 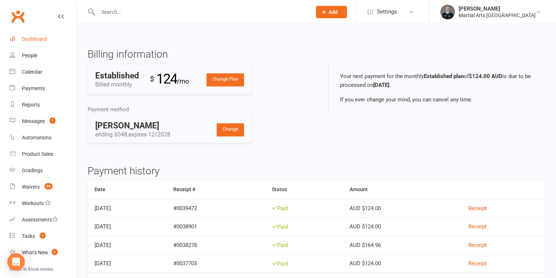 I want to click on div: Open Intercom Messenger, so click(x=16, y=262).